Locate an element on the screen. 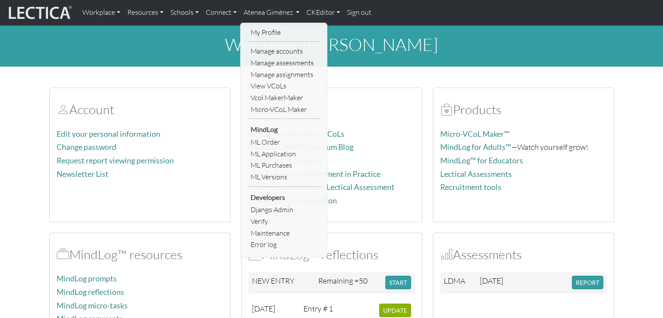 The width and height of the screenshot is (663, 318). h2: MindLog™ reflections is located at coordinates (332, 255).